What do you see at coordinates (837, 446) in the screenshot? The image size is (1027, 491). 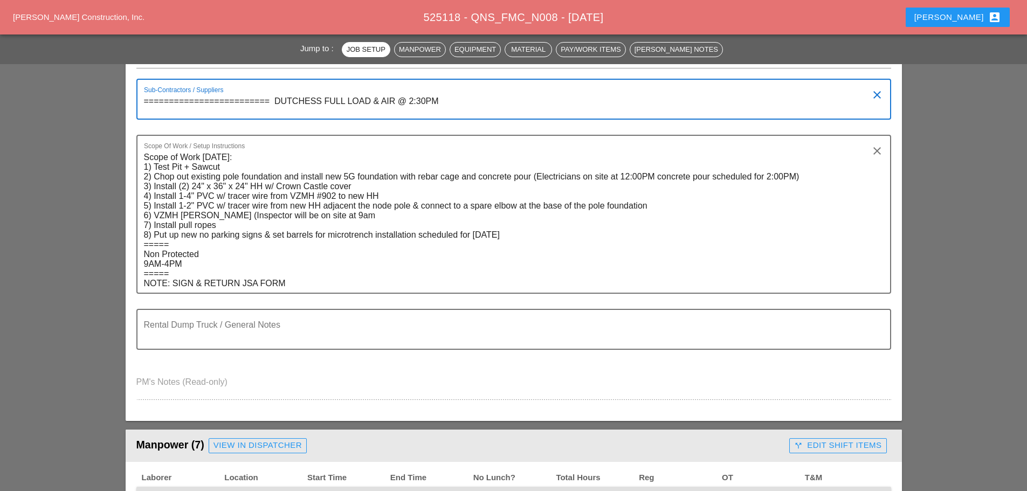 I see `button: Edit Shift Items` at bounding box center [837, 446].